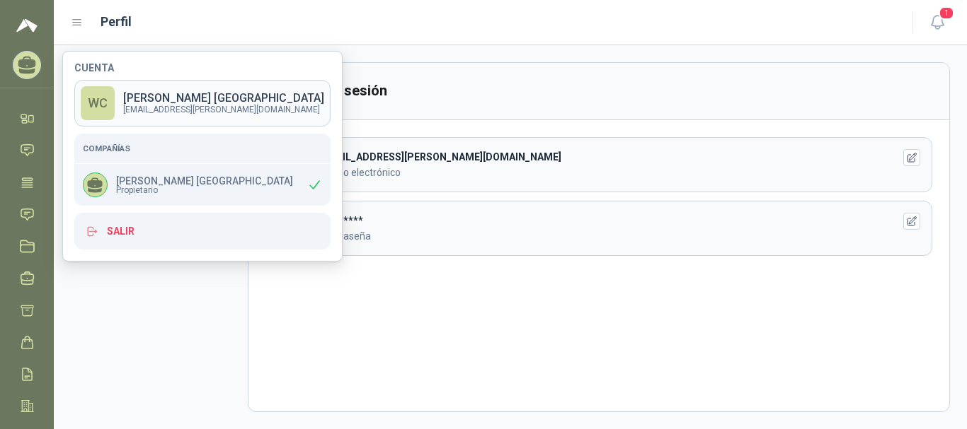  I want to click on p: Correo electrónico, so click(594, 173).